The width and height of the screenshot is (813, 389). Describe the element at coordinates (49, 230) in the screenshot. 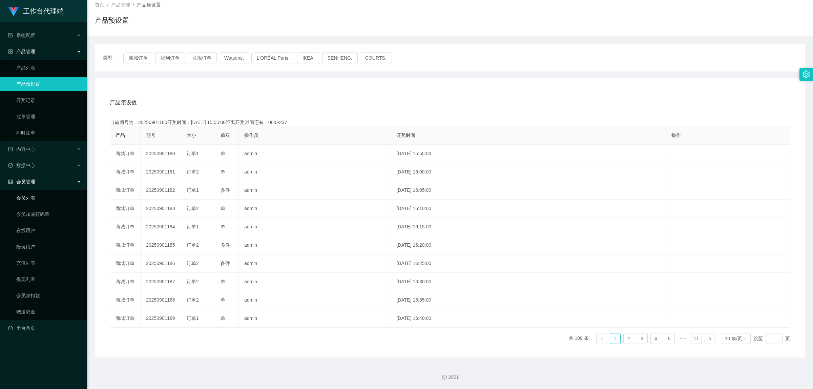

I see `a: 在线用户` at that location.